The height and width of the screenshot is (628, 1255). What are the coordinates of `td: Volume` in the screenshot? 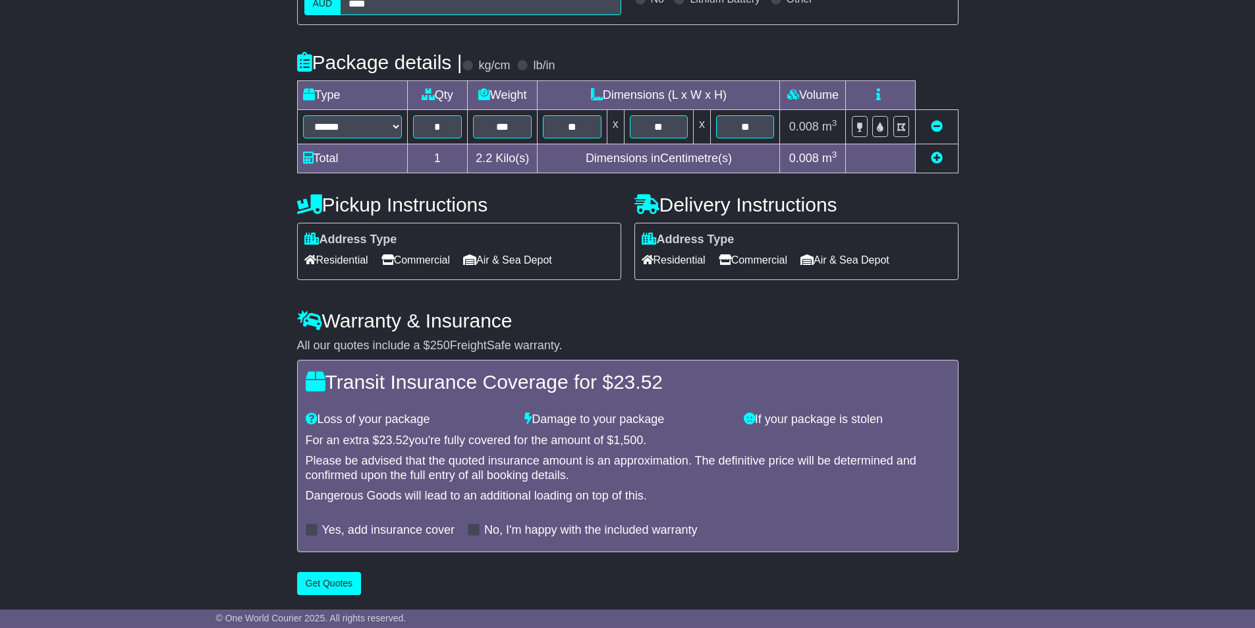 It's located at (813, 95).